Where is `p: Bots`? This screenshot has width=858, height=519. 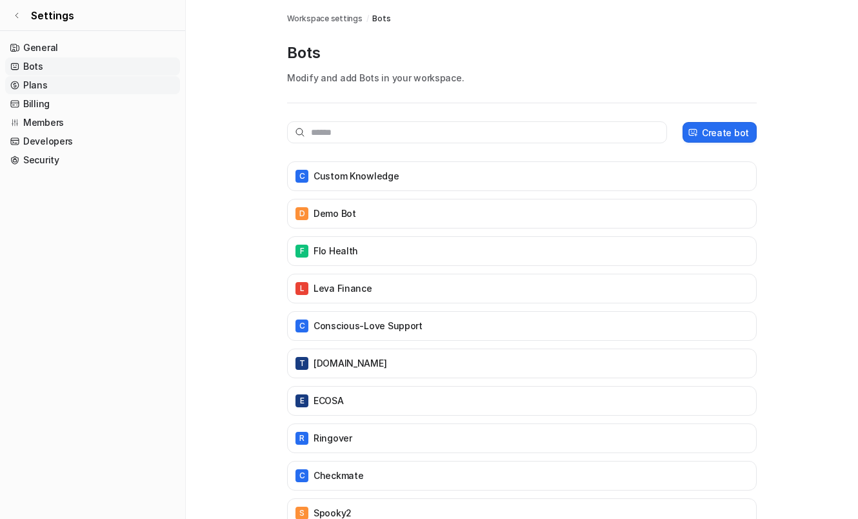 p: Bots is located at coordinates (522, 53).